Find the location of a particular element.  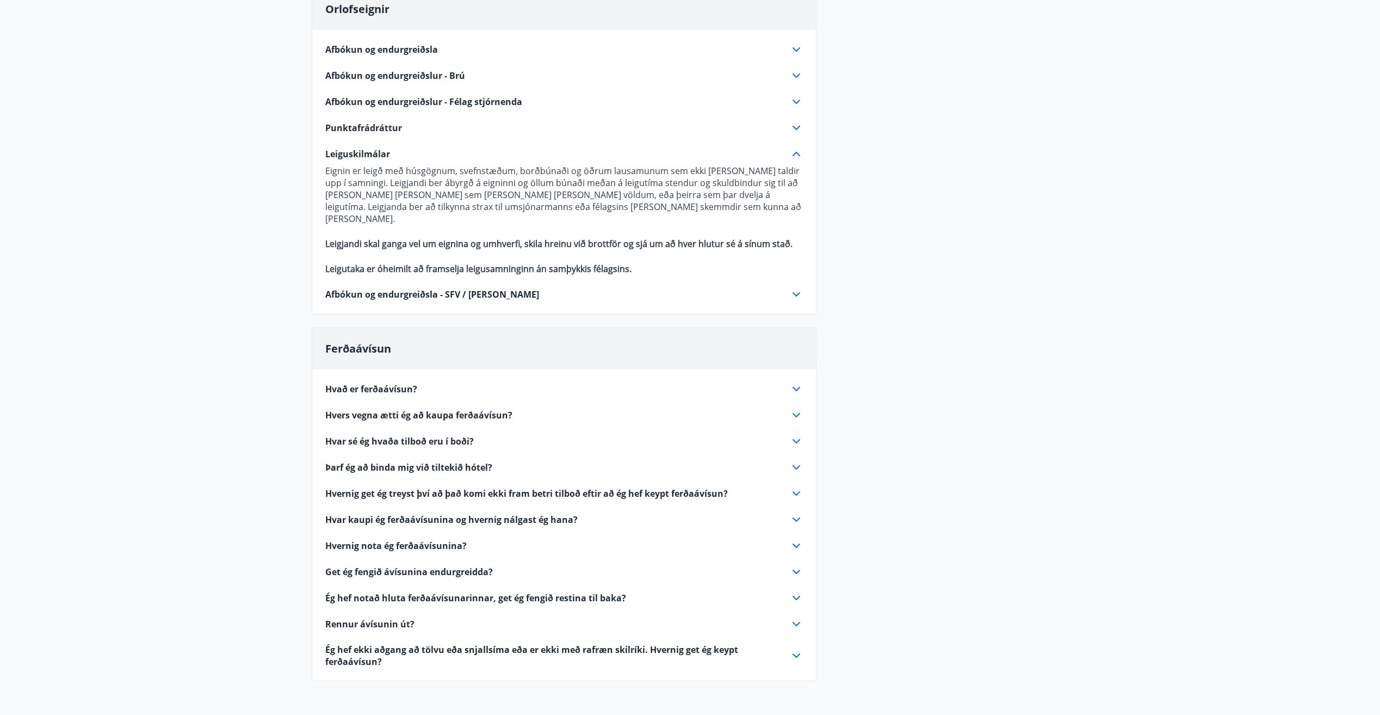

span: Afbókun og endurgreiðslur - Brú is located at coordinates (395, 76).